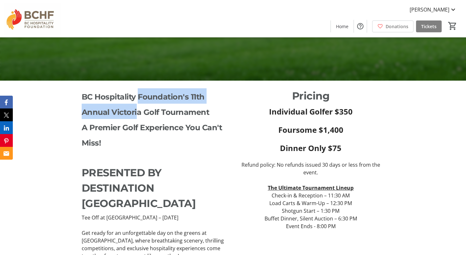 The width and height of the screenshot is (466, 255). I want to click on strong: Individual Golfer $350, so click(311, 112).